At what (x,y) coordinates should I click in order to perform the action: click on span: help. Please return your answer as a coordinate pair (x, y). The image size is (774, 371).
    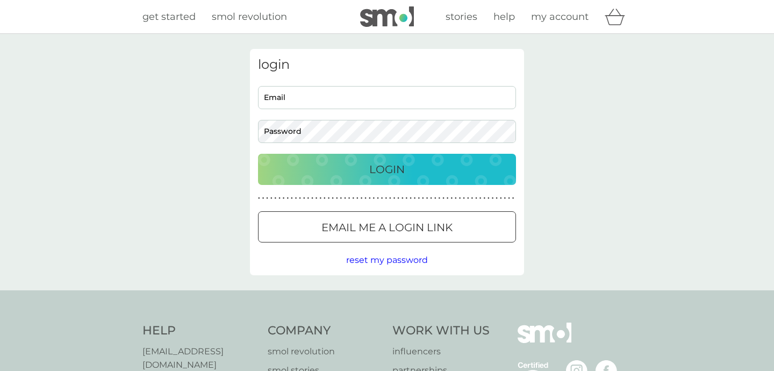
    Looking at the image, I should click on (504, 17).